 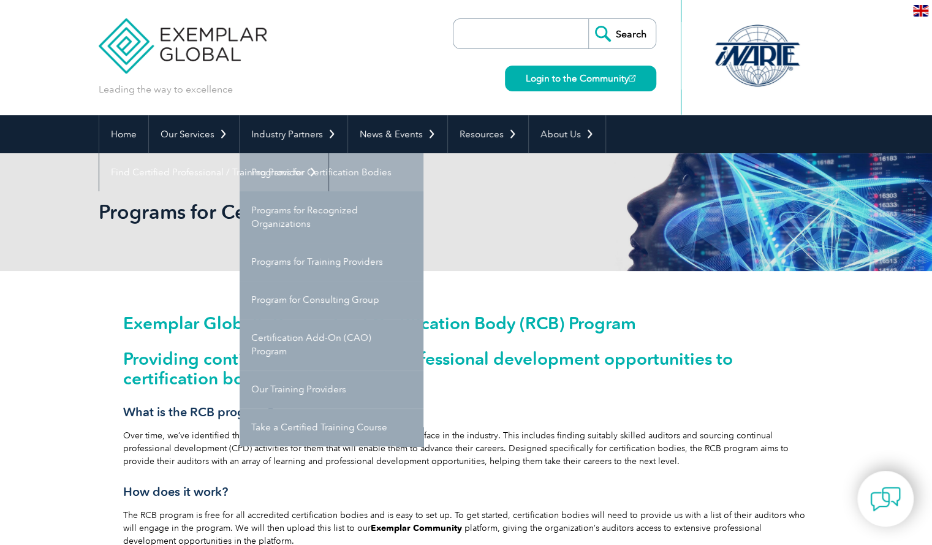 I want to click on a: Login to the Community, so click(x=580, y=78).